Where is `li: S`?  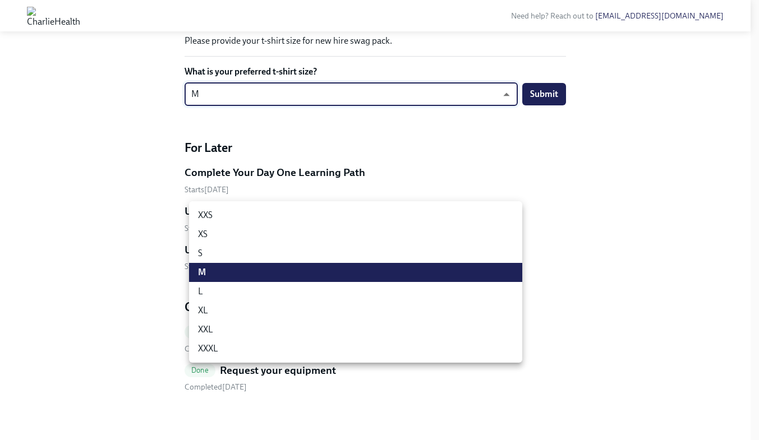 li: S is located at coordinates (355, 253).